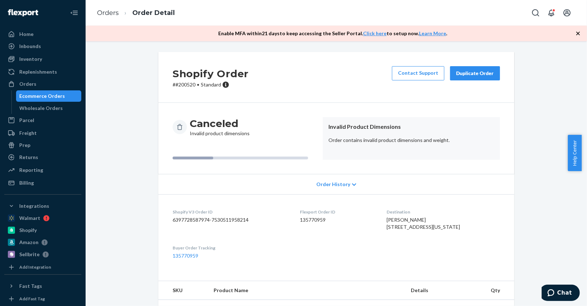 The image size is (587, 306). Describe the element at coordinates (574, 153) in the screenshot. I see `span: Help Center` at that location.